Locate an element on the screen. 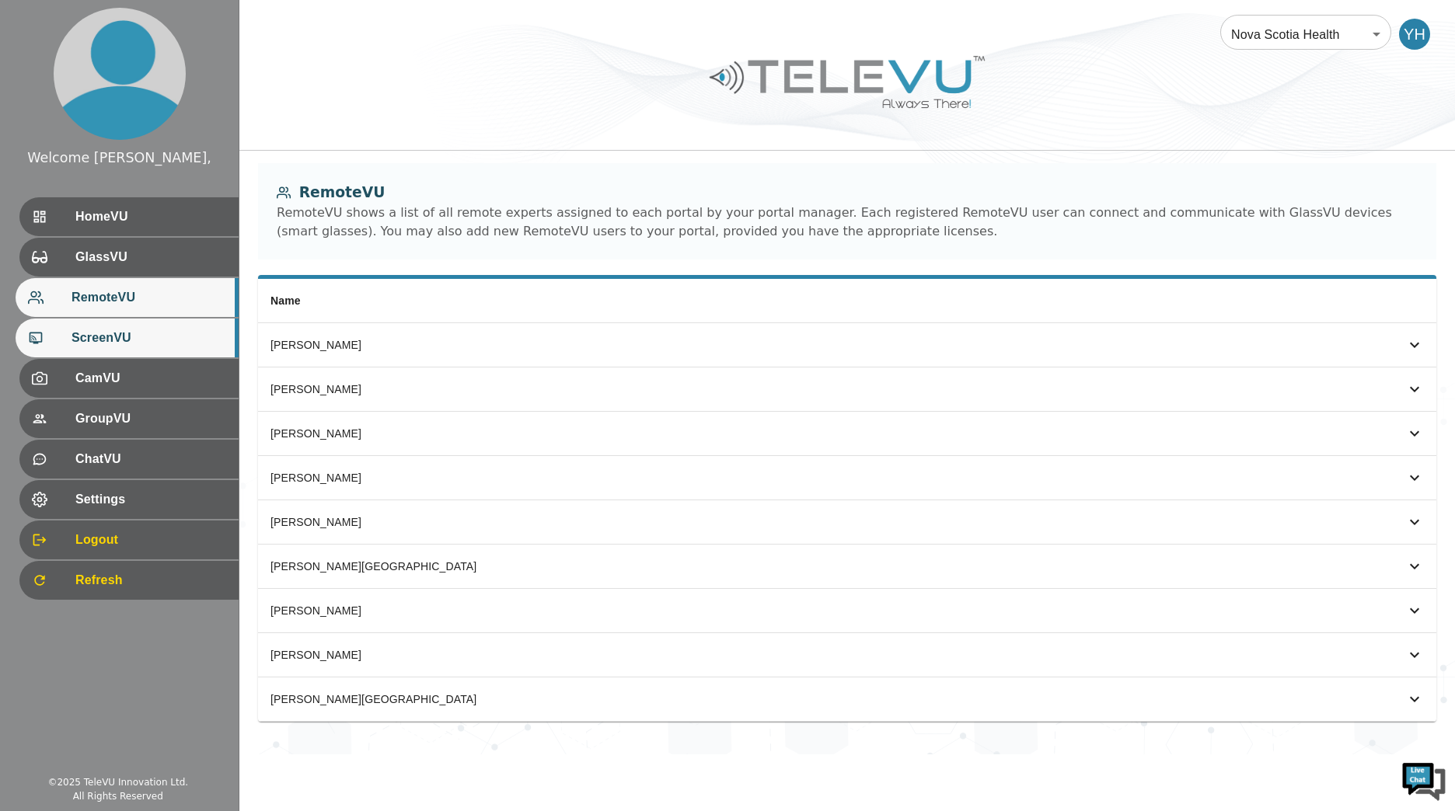 The width and height of the screenshot is (1455, 811). span: Name is located at coordinates (285, 301).